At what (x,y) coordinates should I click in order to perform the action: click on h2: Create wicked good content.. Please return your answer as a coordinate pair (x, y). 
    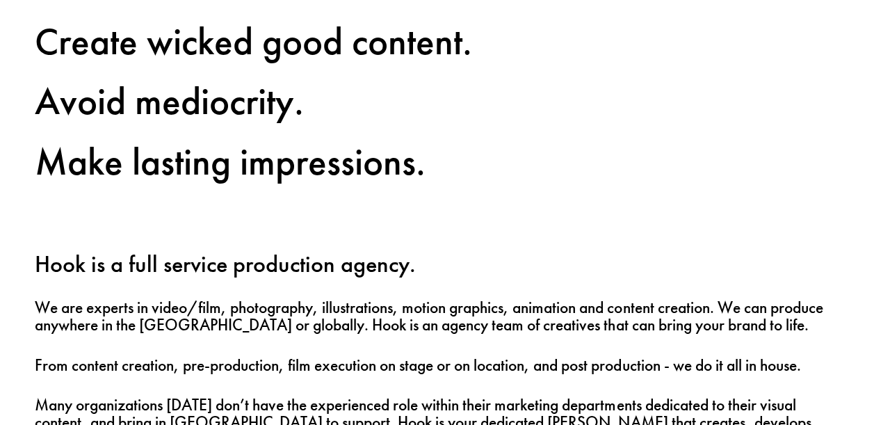
    Looking at the image, I should click on (437, 42).